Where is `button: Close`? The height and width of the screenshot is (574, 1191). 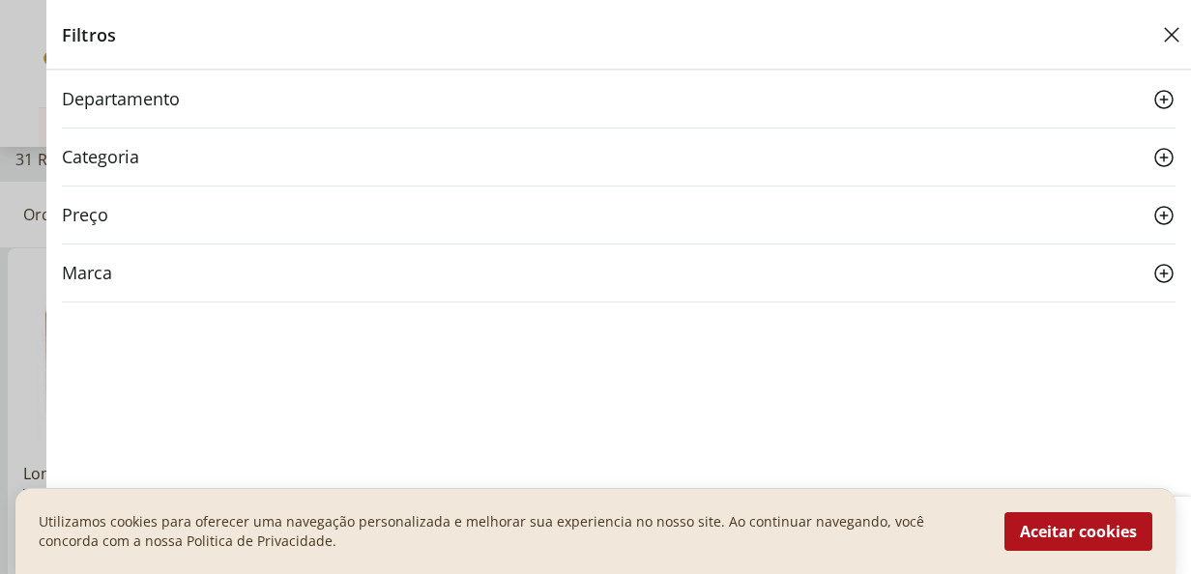 button: Close is located at coordinates (1172, 35).